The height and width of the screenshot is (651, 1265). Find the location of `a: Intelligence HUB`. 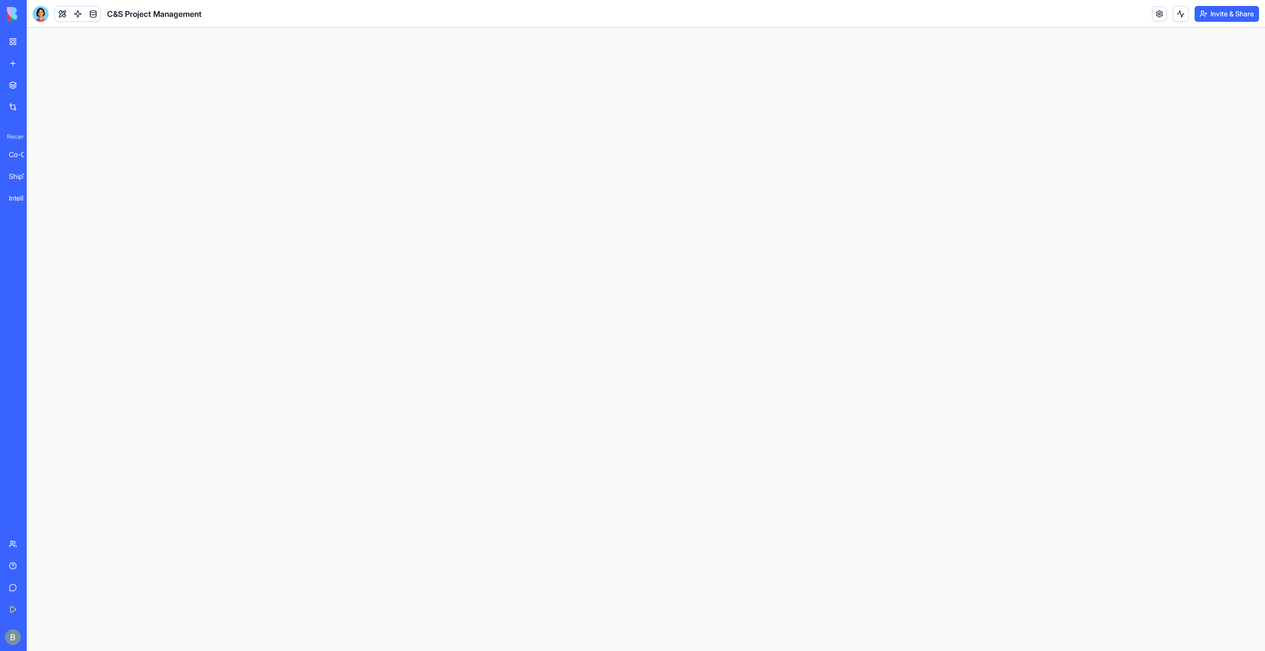

a: Intelligence HUB is located at coordinates (23, 198).